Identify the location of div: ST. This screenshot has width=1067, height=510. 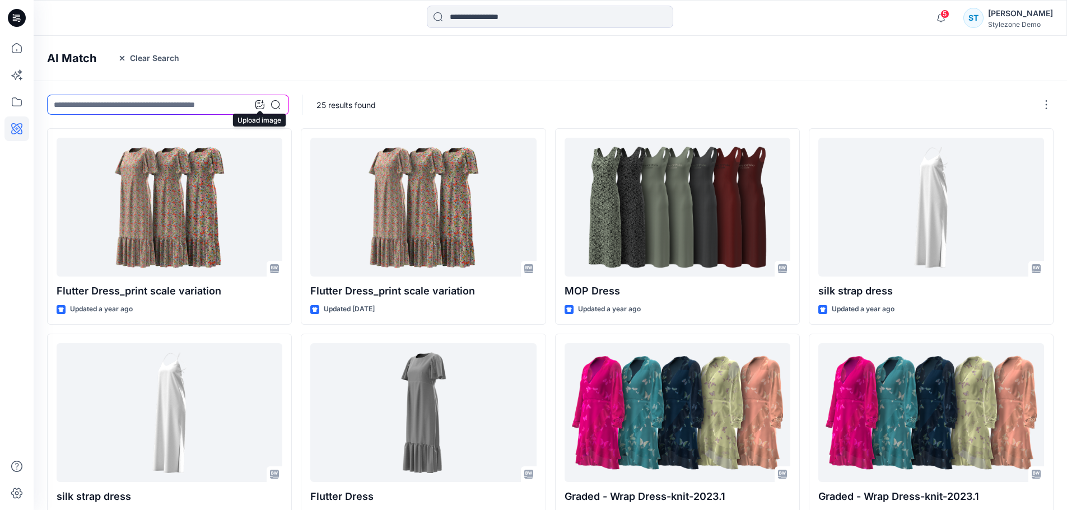
(974, 18).